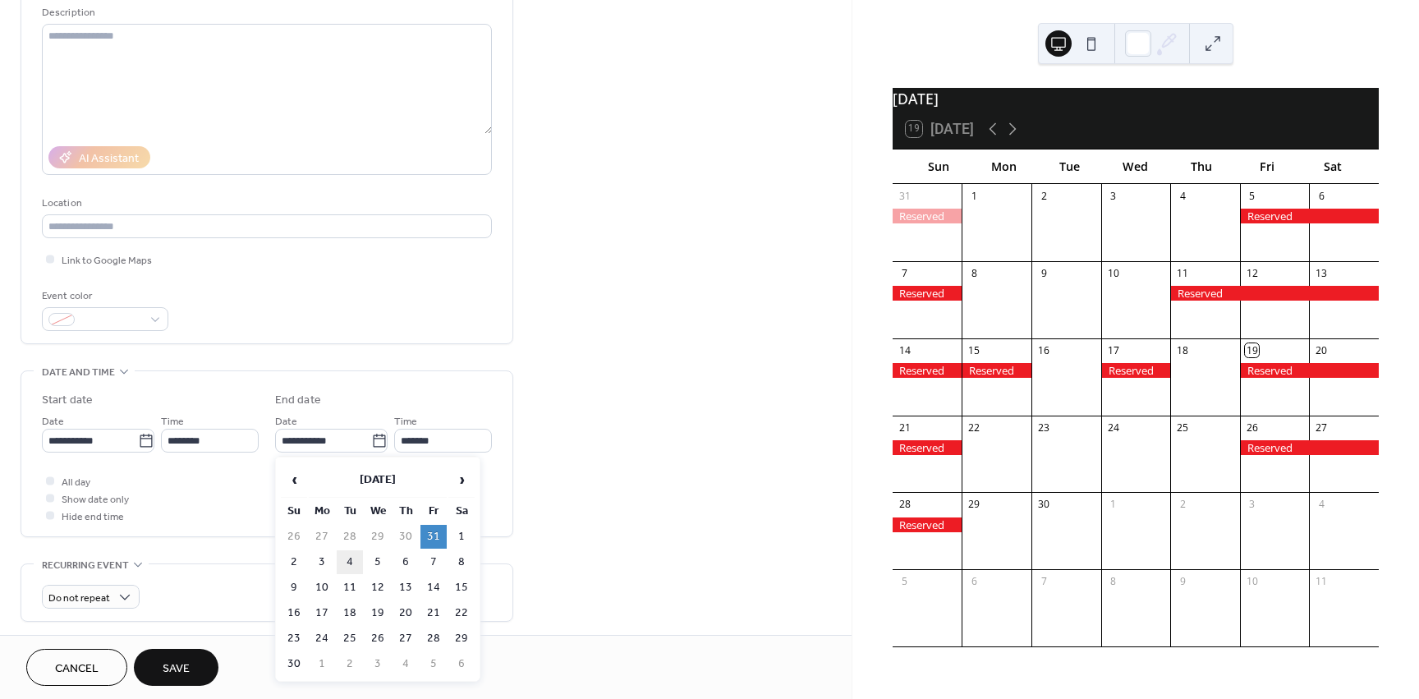 This screenshot has width=1419, height=699. Describe the element at coordinates (434, 536) in the screenshot. I see `td: 31` at that location.